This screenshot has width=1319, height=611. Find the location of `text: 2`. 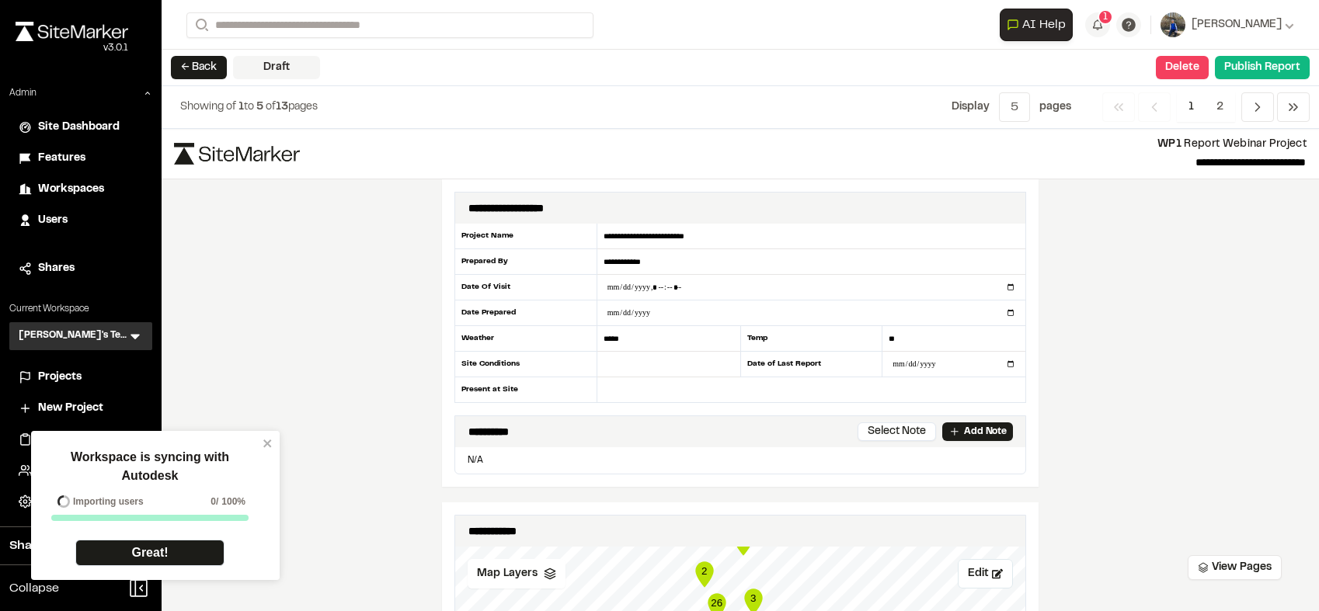

text: 2 is located at coordinates (704, 571).